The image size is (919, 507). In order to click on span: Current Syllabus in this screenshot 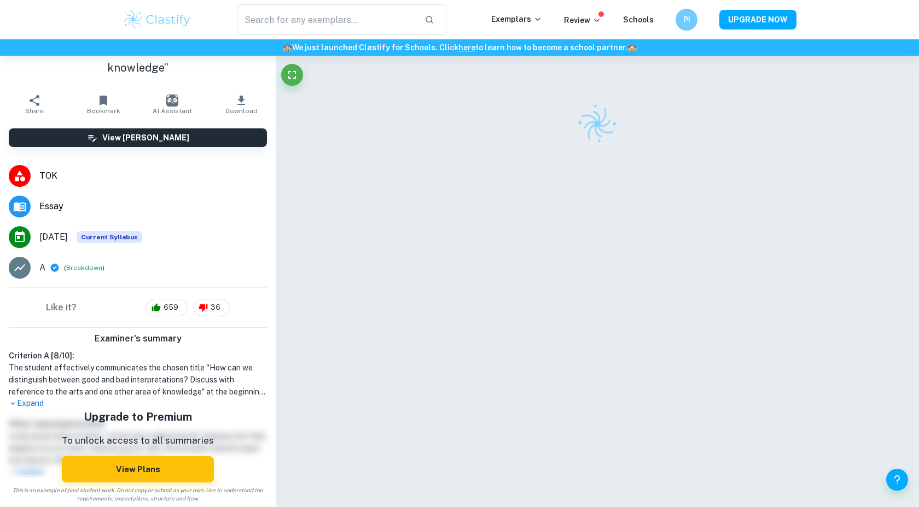, I will do `click(109, 237)`.